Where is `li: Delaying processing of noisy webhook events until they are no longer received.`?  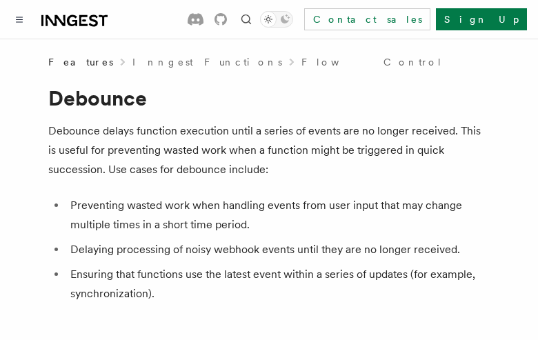 li: Delaying processing of noisy webhook events until they are no longer received. is located at coordinates (278, 250).